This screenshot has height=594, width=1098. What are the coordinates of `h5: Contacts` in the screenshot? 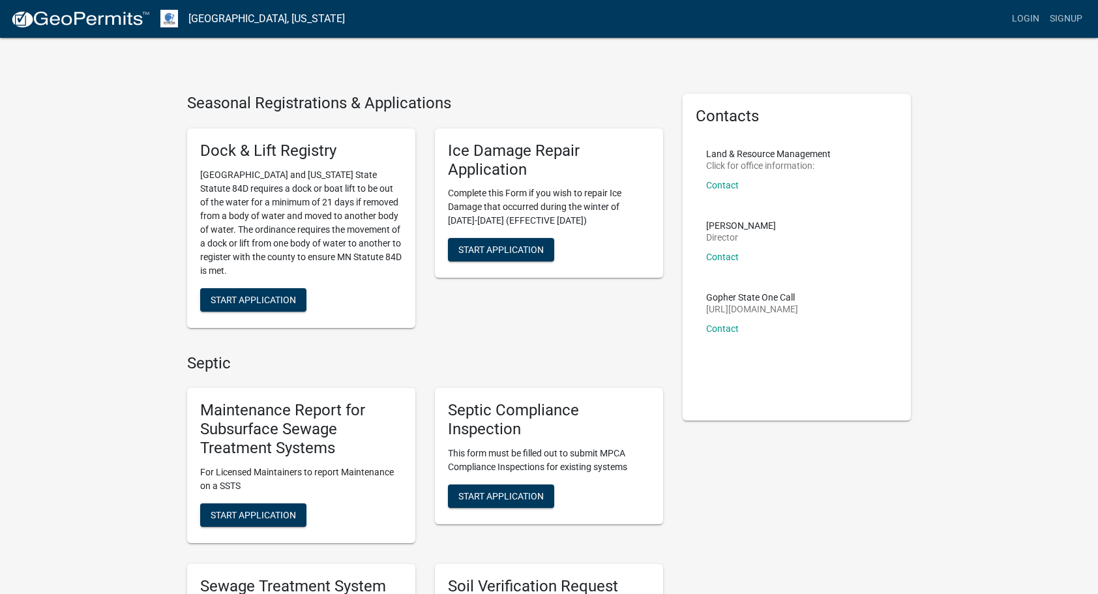 It's located at (797, 116).